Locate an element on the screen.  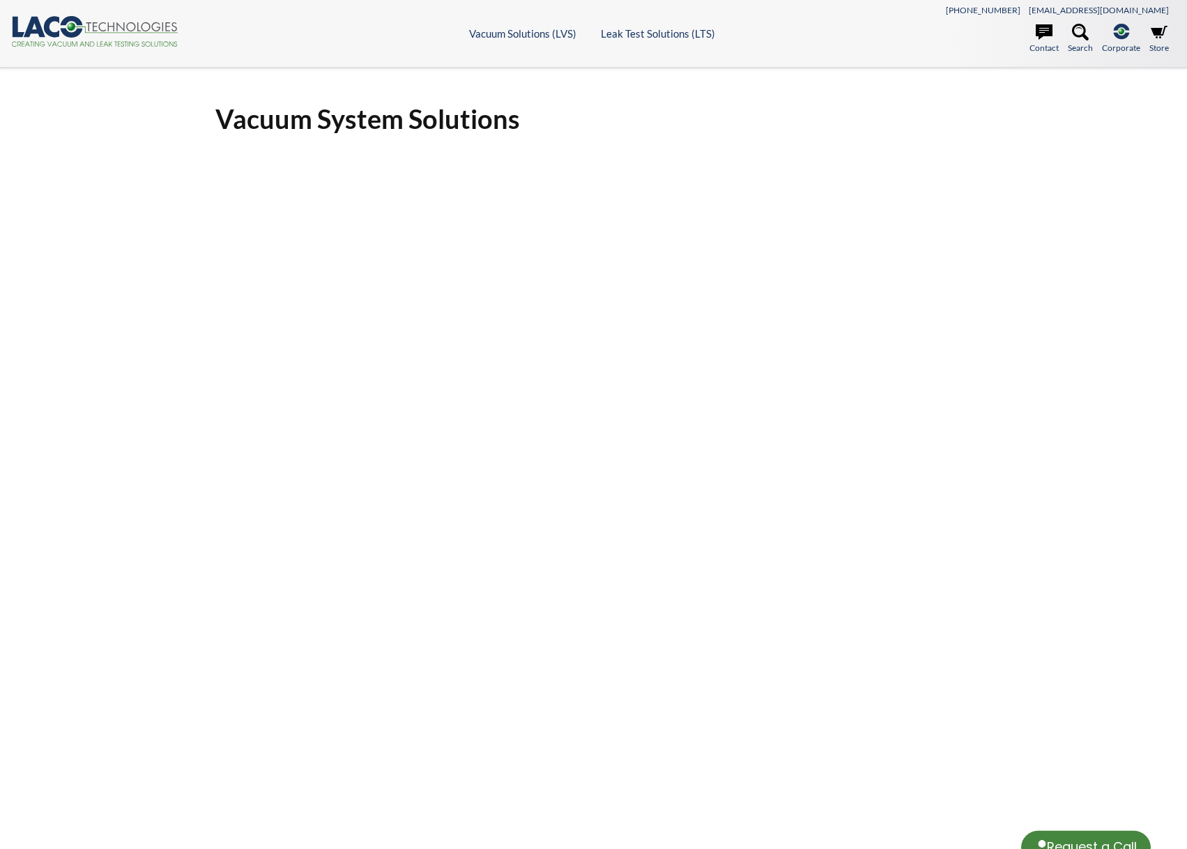
span: Corporate is located at coordinates (1121, 47).